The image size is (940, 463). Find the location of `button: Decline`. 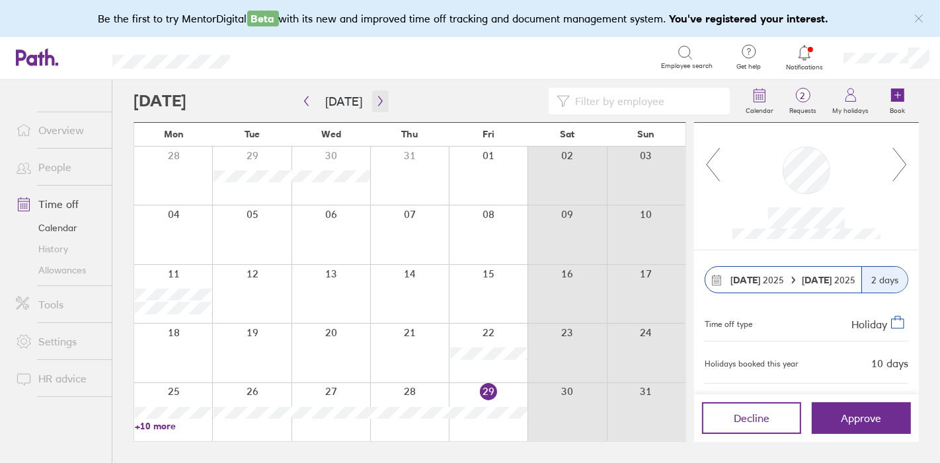

button: Decline is located at coordinates (752, 418).